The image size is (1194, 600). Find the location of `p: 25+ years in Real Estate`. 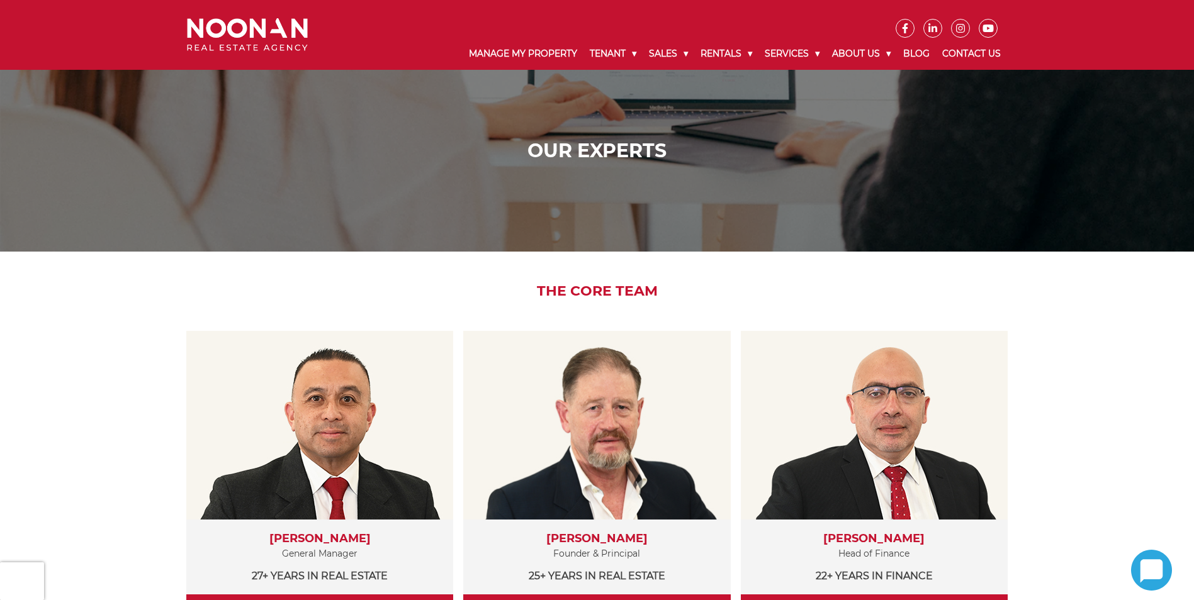

p: 25+ years in Real Estate is located at coordinates (597, 576).